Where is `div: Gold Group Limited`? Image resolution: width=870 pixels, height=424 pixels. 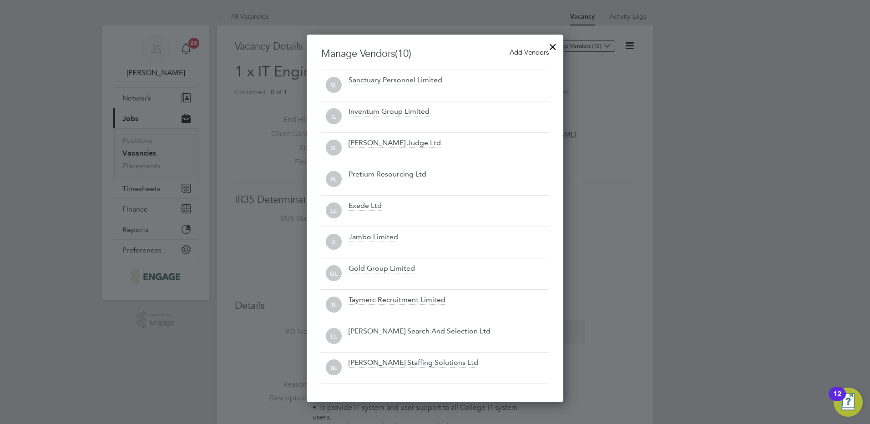
div: Gold Group Limited is located at coordinates (382, 269).